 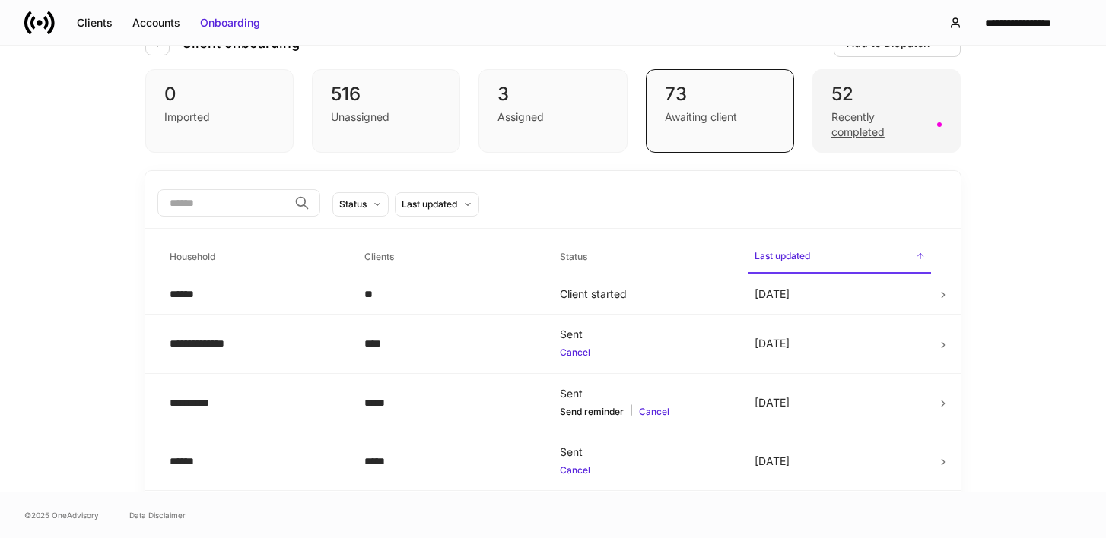 I want to click on span: Last updated, so click(x=840, y=257).